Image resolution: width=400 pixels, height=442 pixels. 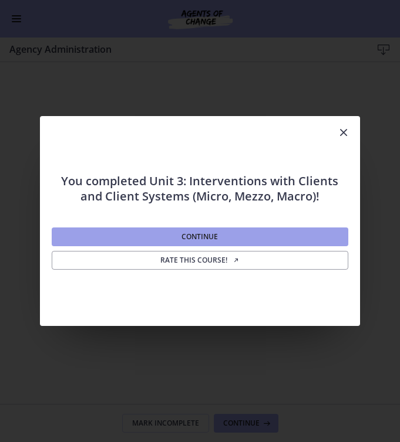 I want to click on button: Close, so click(x=343, y=133).